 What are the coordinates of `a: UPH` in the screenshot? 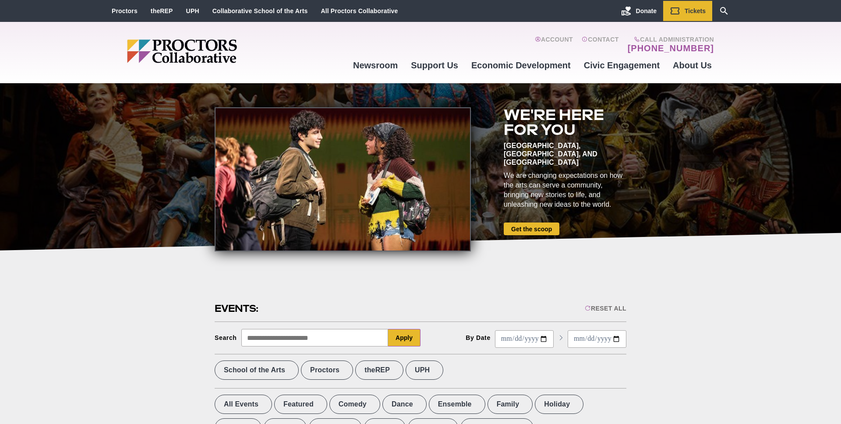 It's located at (193, 11).